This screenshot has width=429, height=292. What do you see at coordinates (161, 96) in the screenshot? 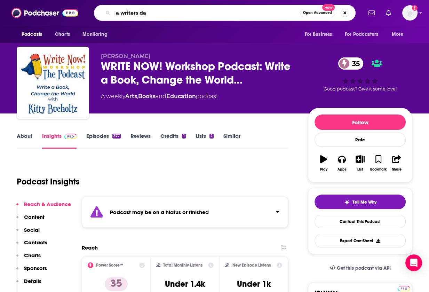
I see `span: and` at bounding box center [161, 96].